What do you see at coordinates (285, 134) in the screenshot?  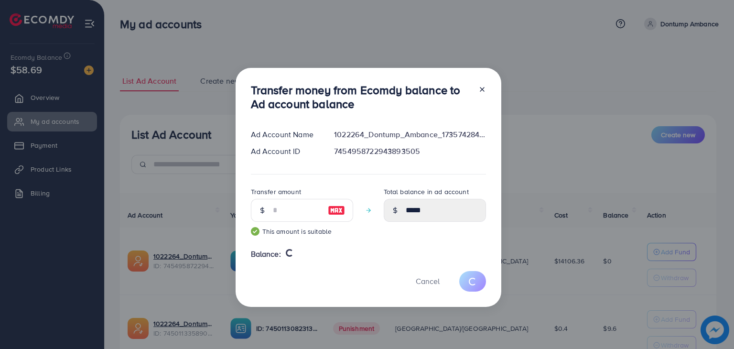 I see `div: Ad Account Name` at bounding box center [285, 134].